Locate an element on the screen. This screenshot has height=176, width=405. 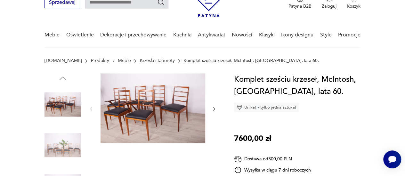
a: Promocje is located at coordinates (349, 35).